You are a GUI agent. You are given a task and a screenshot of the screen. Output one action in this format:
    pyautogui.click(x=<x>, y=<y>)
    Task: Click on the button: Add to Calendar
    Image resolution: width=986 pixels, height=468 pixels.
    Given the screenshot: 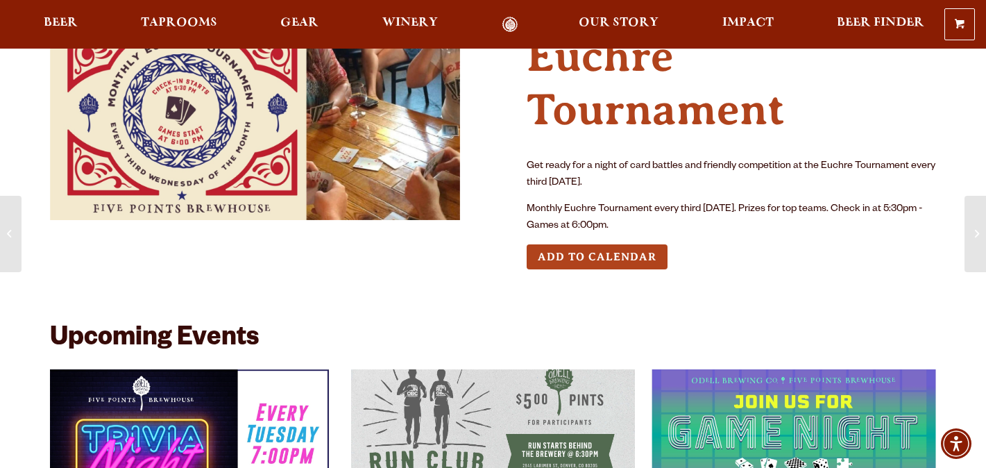 What is the action you would take?
    pyautogui.click(x=597, y=257)
    